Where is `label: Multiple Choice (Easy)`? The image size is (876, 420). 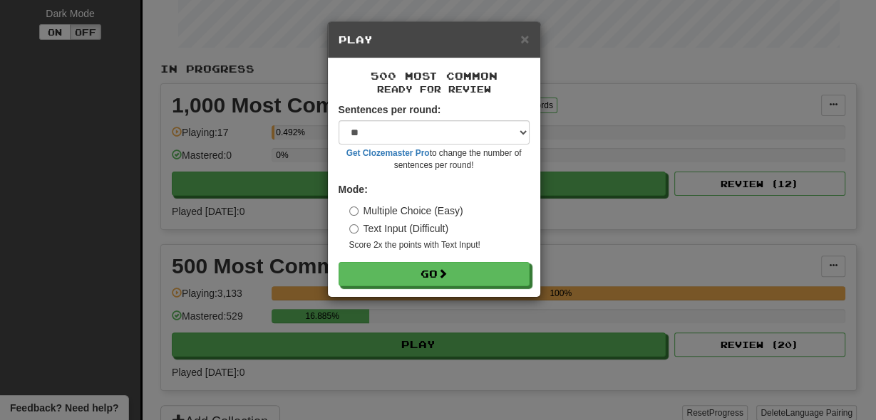 label: Multiple Choice (Easy) is located at coordinates (406, 211).